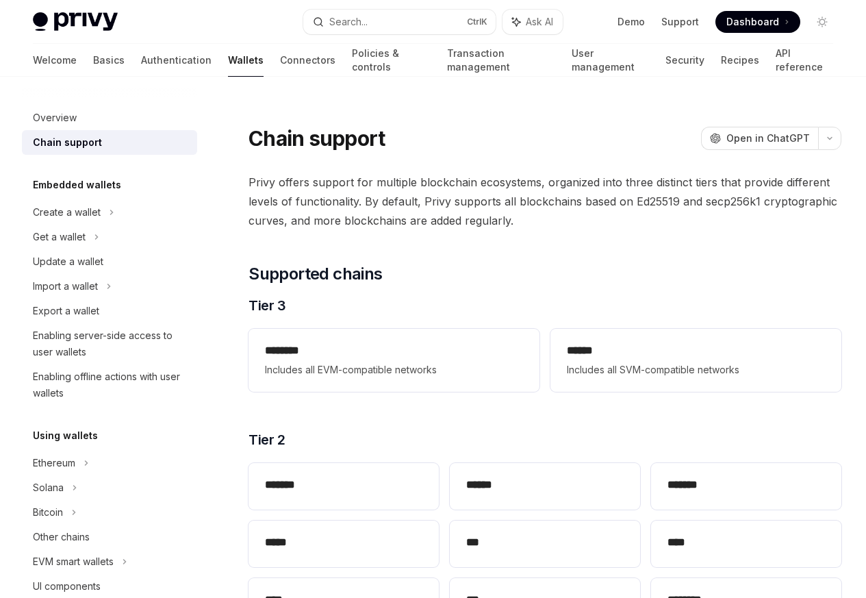 The image size is (866, 598). I want to click on div: Chain support, so click(67, 142).